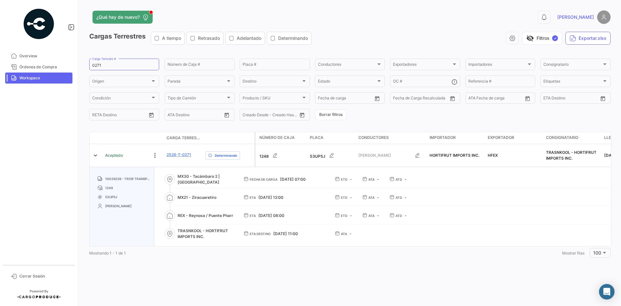 This screenshot has width=621, height=306. What do you see at coordinates (604, 17) in the screenshot?
I see `img: placeholder-user.png` at bounding box center [604, 17].